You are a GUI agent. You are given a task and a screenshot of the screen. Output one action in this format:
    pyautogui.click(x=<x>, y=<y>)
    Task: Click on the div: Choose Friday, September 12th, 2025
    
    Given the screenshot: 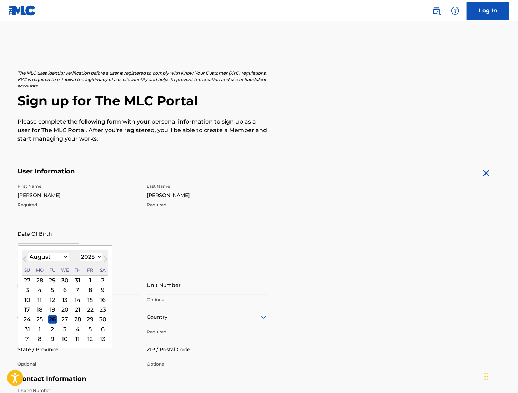 What is the action you would take?
    pyautogui.click(x=90, y=339)
    